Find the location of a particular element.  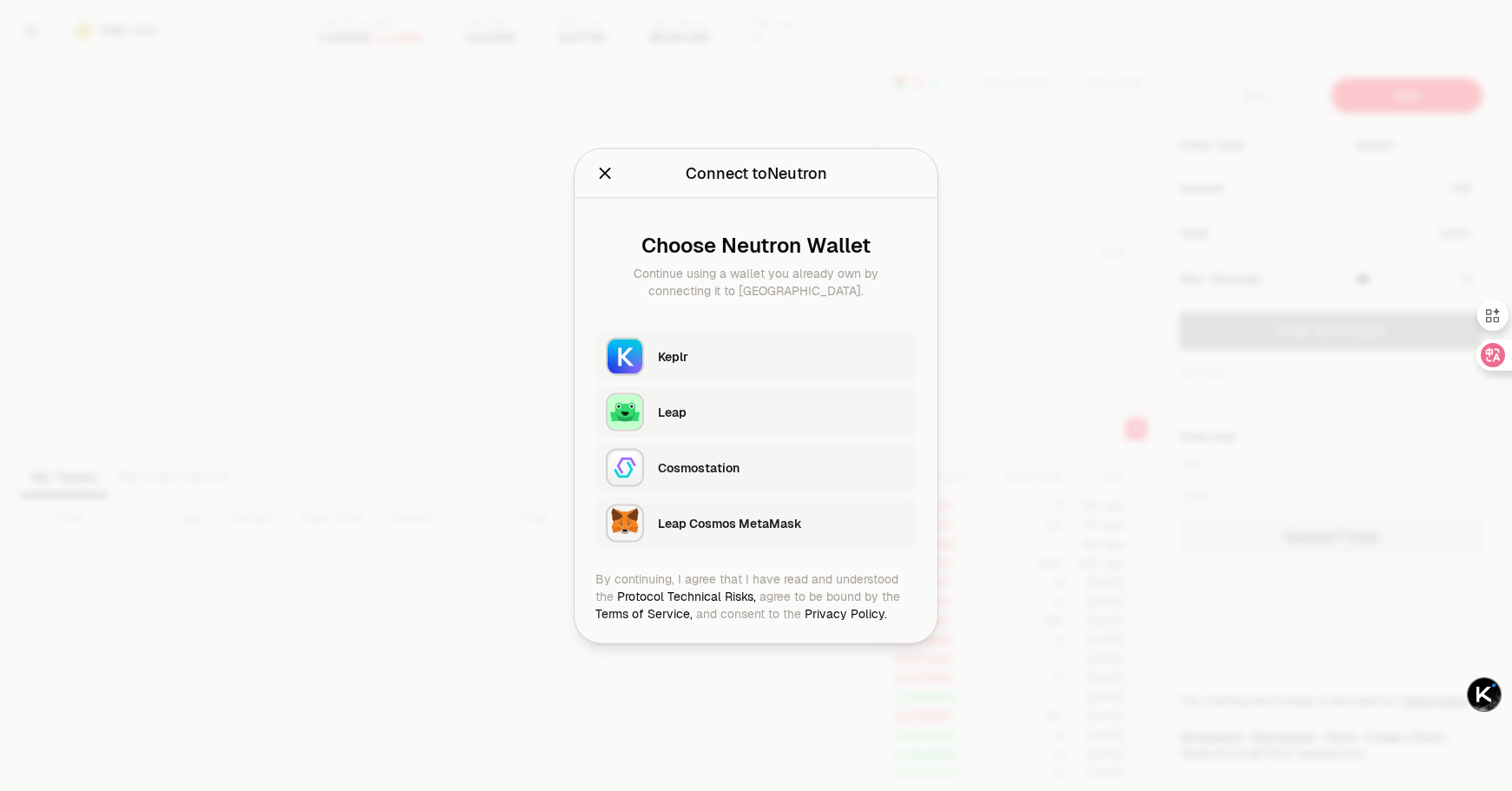

img: Leap is located at coordinates (625, 412).